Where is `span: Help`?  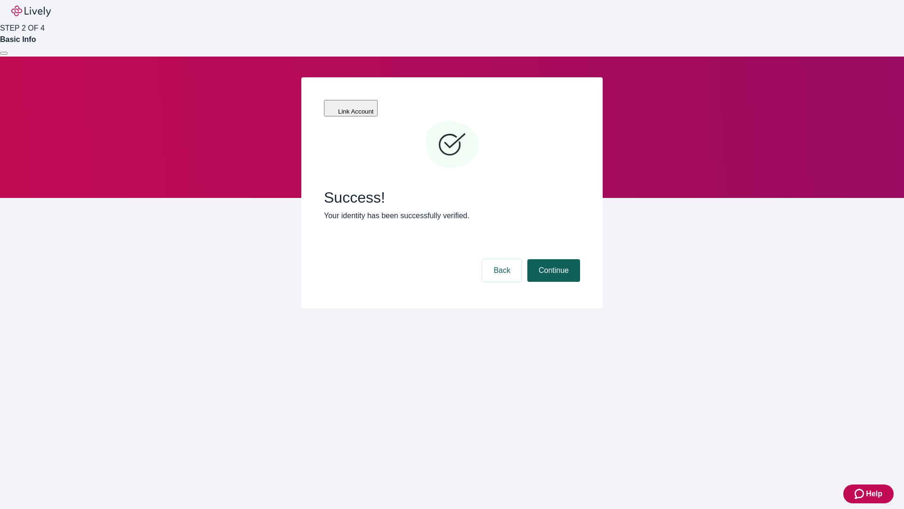
span: Help is located at coordinates (874, 494).